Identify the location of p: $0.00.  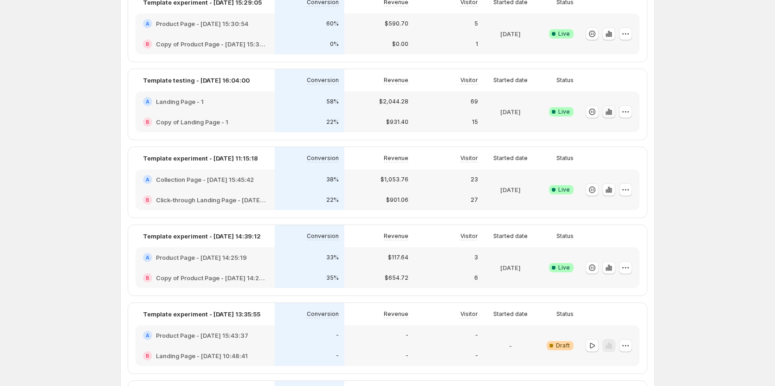
(400, 44).